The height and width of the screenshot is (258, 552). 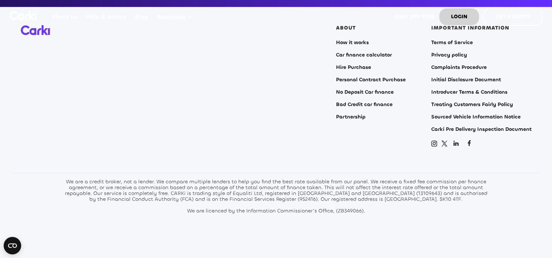 I want to click on a: Terms of Service, so click(x=452, y=43).